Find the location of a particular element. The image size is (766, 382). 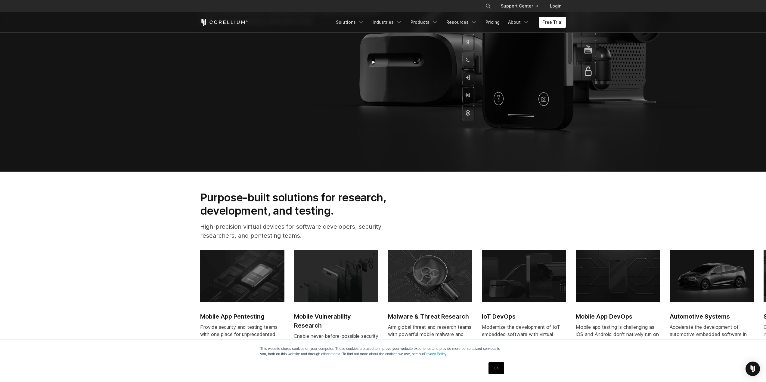

img: Mobile Vulnerability Research is located at coordinates (336, 276).